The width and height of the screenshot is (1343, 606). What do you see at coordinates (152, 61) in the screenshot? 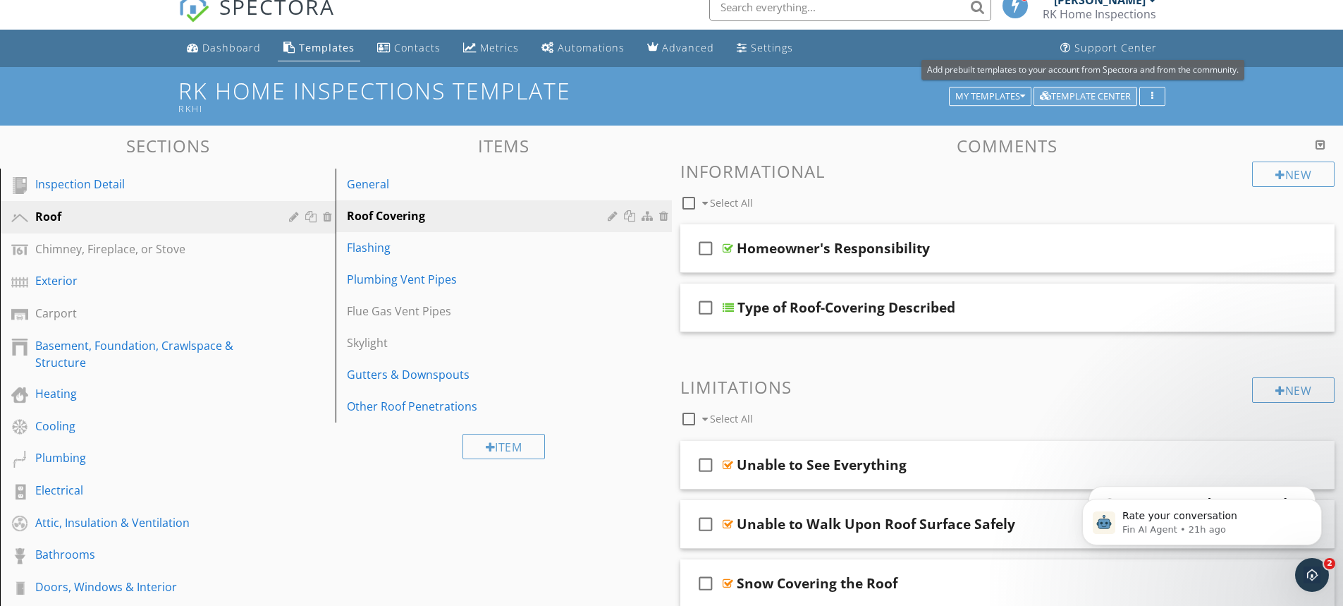
I see `p: Message from Fin AI Agent, sent 21h ago` at bounding box center [152, 61].